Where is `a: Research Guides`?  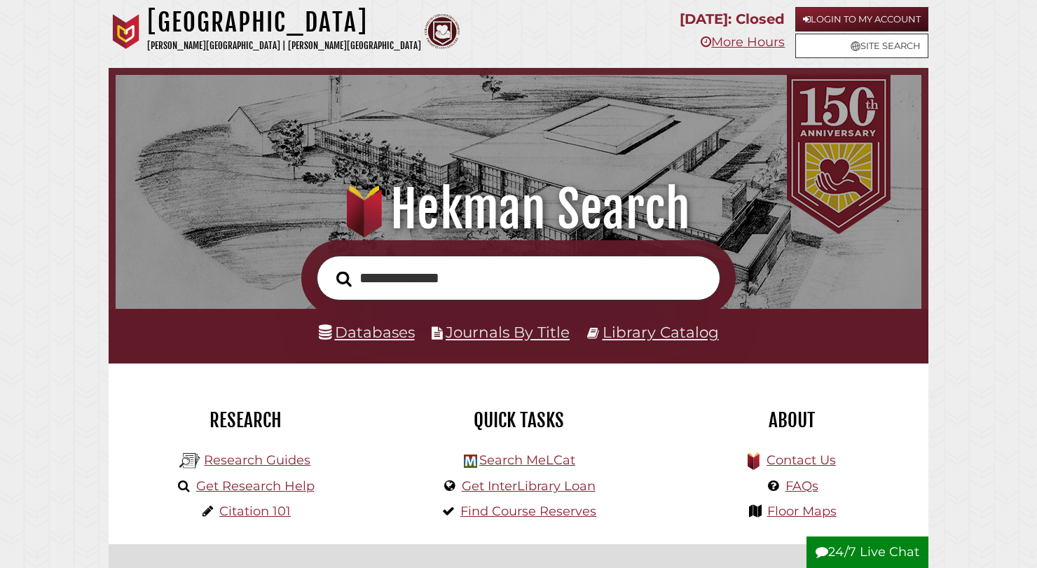 a: Research Guides is located at coordinates (257, 460).